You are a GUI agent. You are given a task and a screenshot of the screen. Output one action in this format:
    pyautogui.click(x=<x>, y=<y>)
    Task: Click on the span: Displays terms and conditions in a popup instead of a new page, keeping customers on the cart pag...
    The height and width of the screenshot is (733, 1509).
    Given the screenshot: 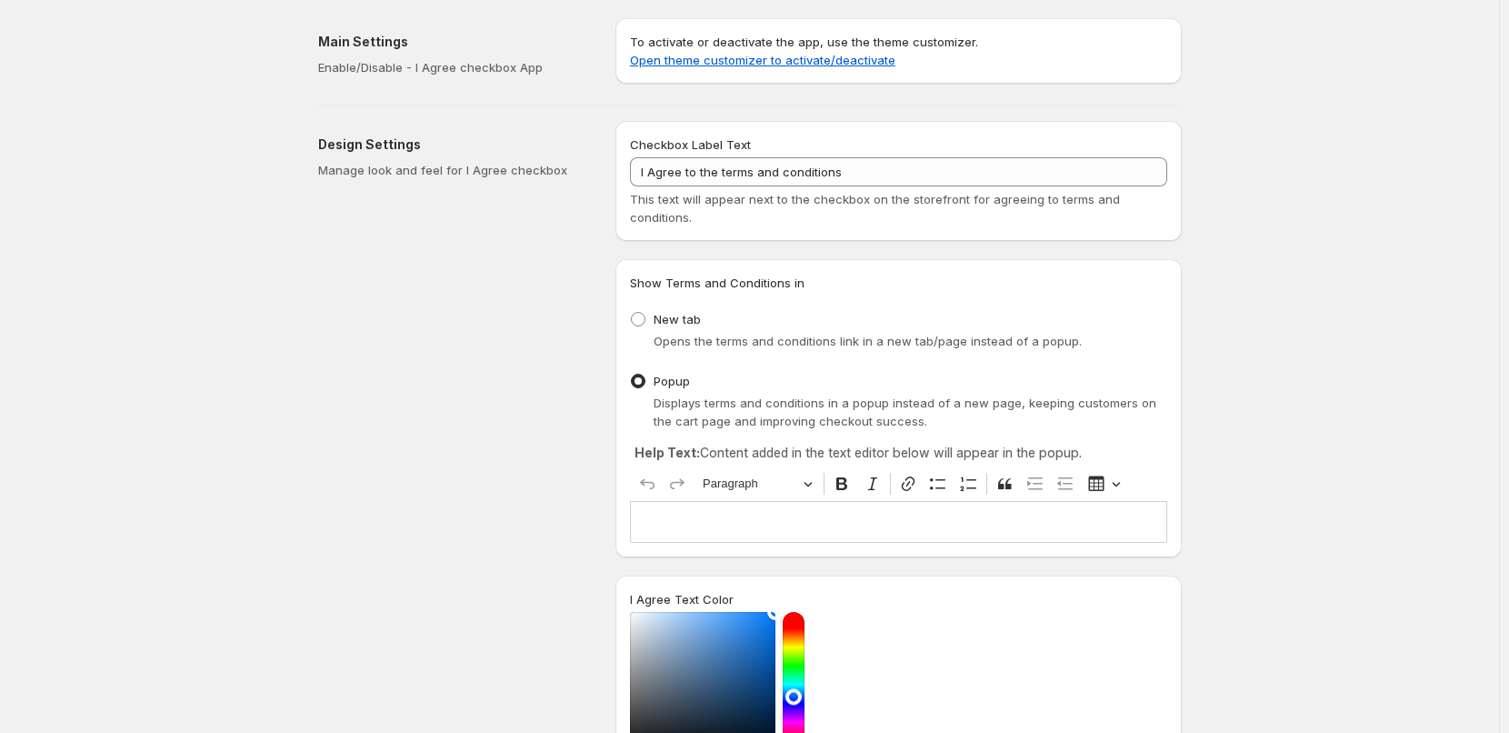 What is the action you would take?
    pyautogui.click(x=905, y=412)
    